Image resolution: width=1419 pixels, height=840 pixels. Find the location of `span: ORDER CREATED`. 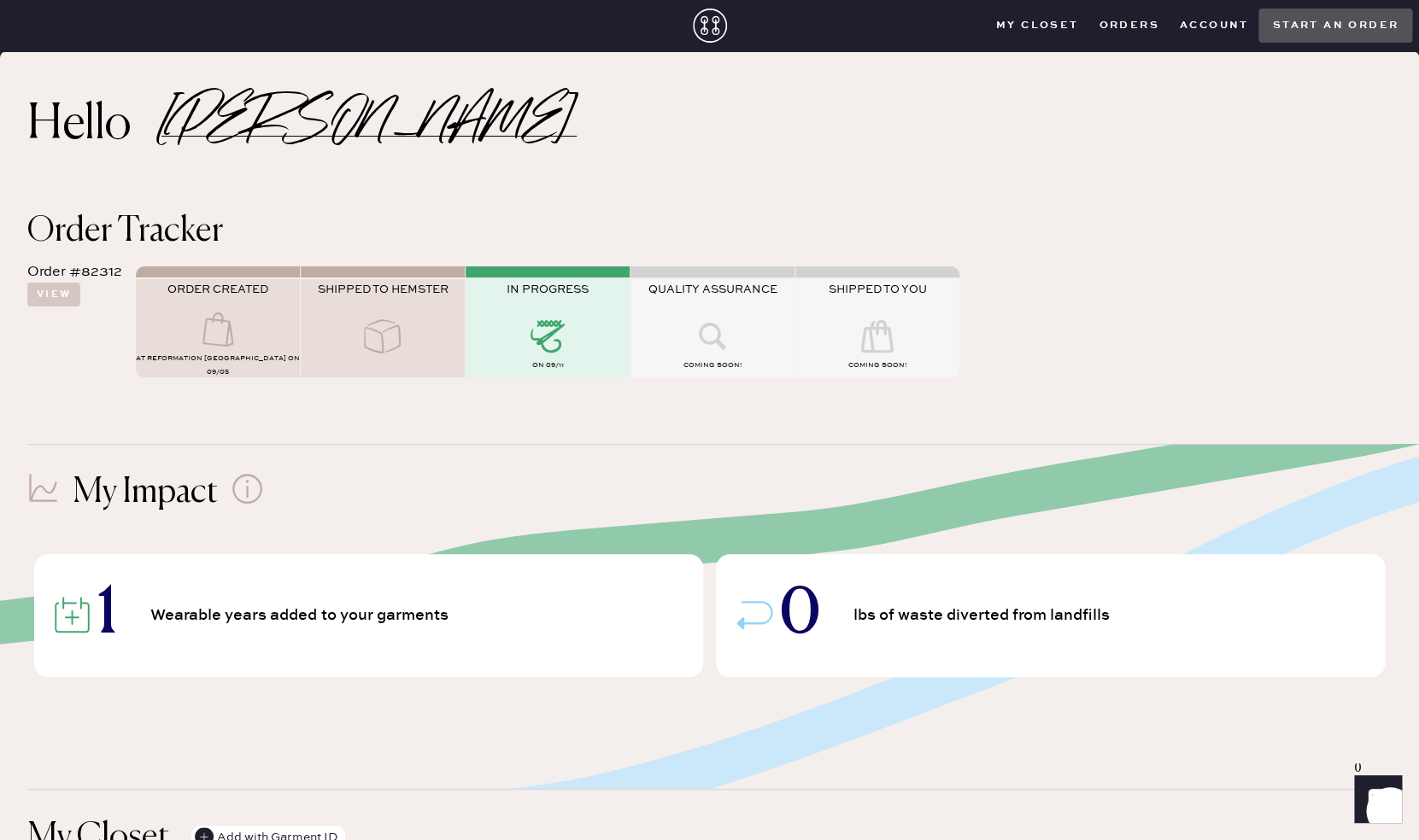

span: ORDER CREATED is located at coordinates (218, 290).